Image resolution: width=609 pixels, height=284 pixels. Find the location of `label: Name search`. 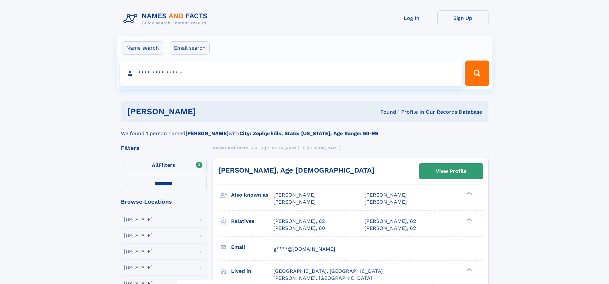

label: Name search is located at coordinates (143, 48).